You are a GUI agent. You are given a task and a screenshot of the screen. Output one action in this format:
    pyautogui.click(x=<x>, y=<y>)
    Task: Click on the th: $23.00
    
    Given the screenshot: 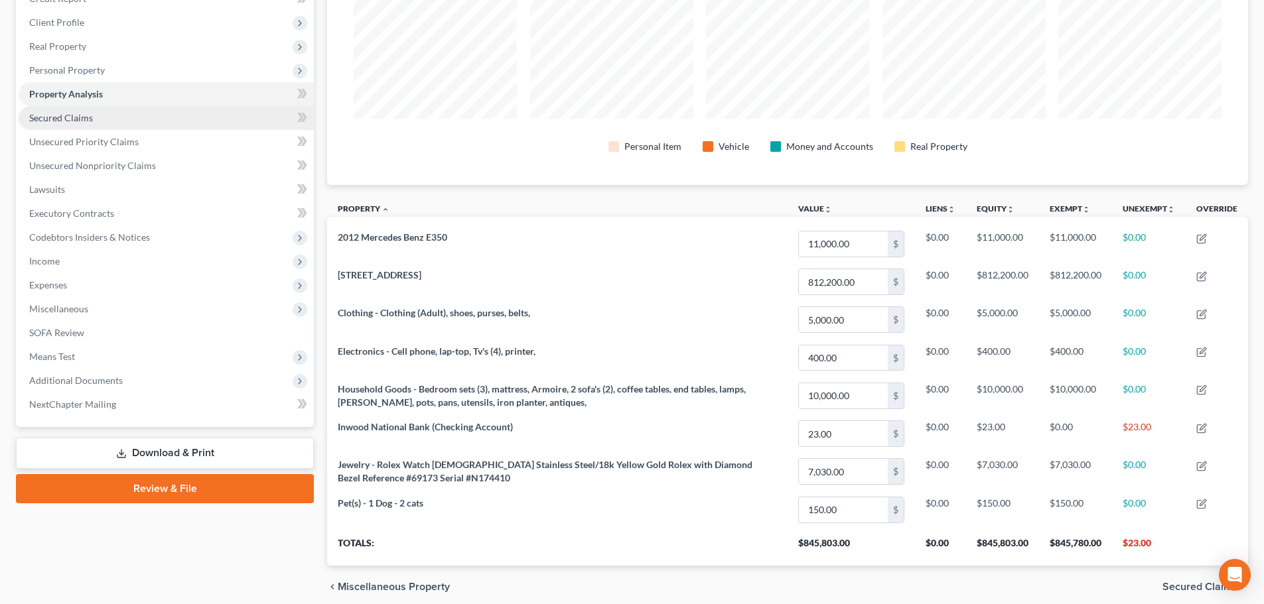 What is the action you would take?
    pyautogui.click(x=1148, y=547)
    